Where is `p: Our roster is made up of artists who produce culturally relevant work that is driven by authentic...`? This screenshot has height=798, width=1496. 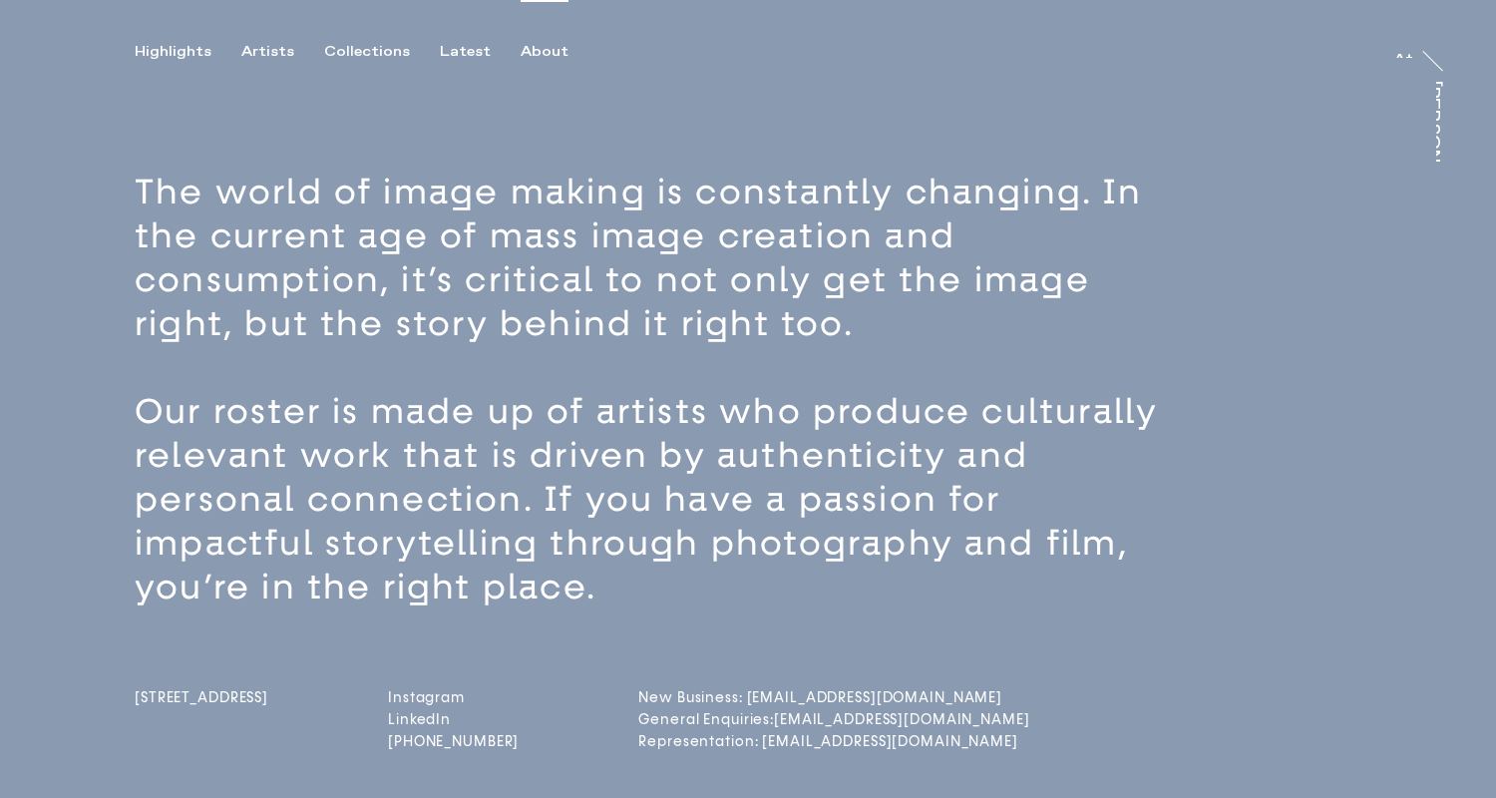 p: Our roster is made up of artists who produce culturally relevant work that is driven by authentic... is located at coordinates (653, 500).